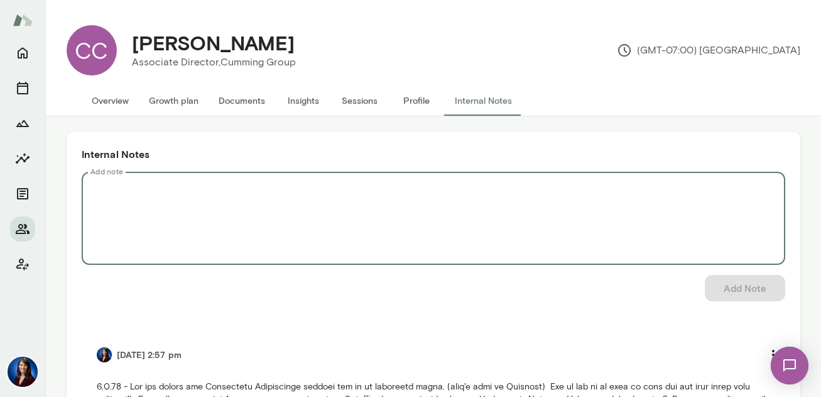  What do you see at coordinates (173, 101) in the screenshot?
I see `button: Growth plan` at bounding box center [173, 101].